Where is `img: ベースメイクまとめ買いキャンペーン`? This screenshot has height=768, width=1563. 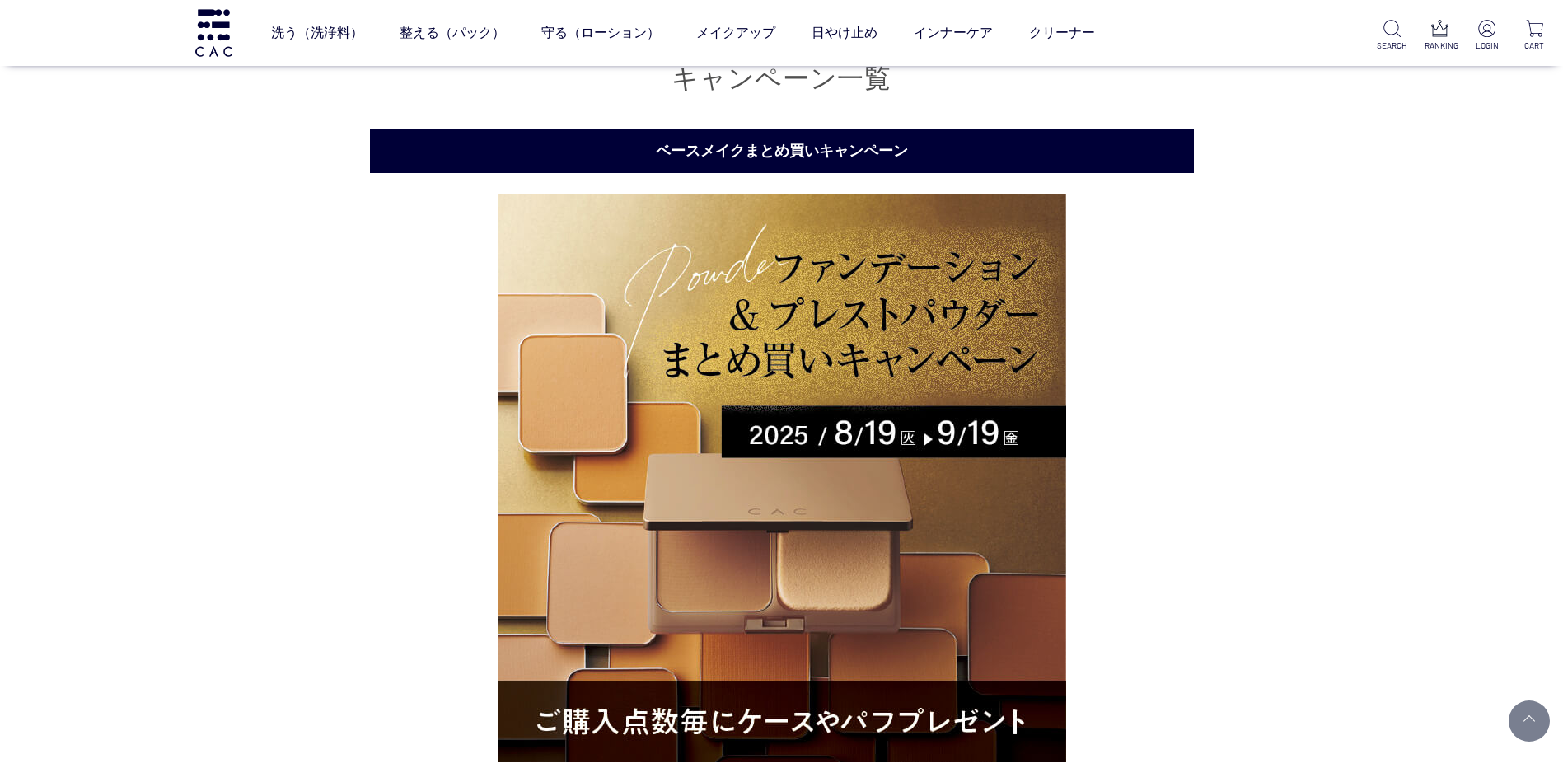 img: ベースメイクまとめ買いキャンペーン is located at coordinates (782, 478).